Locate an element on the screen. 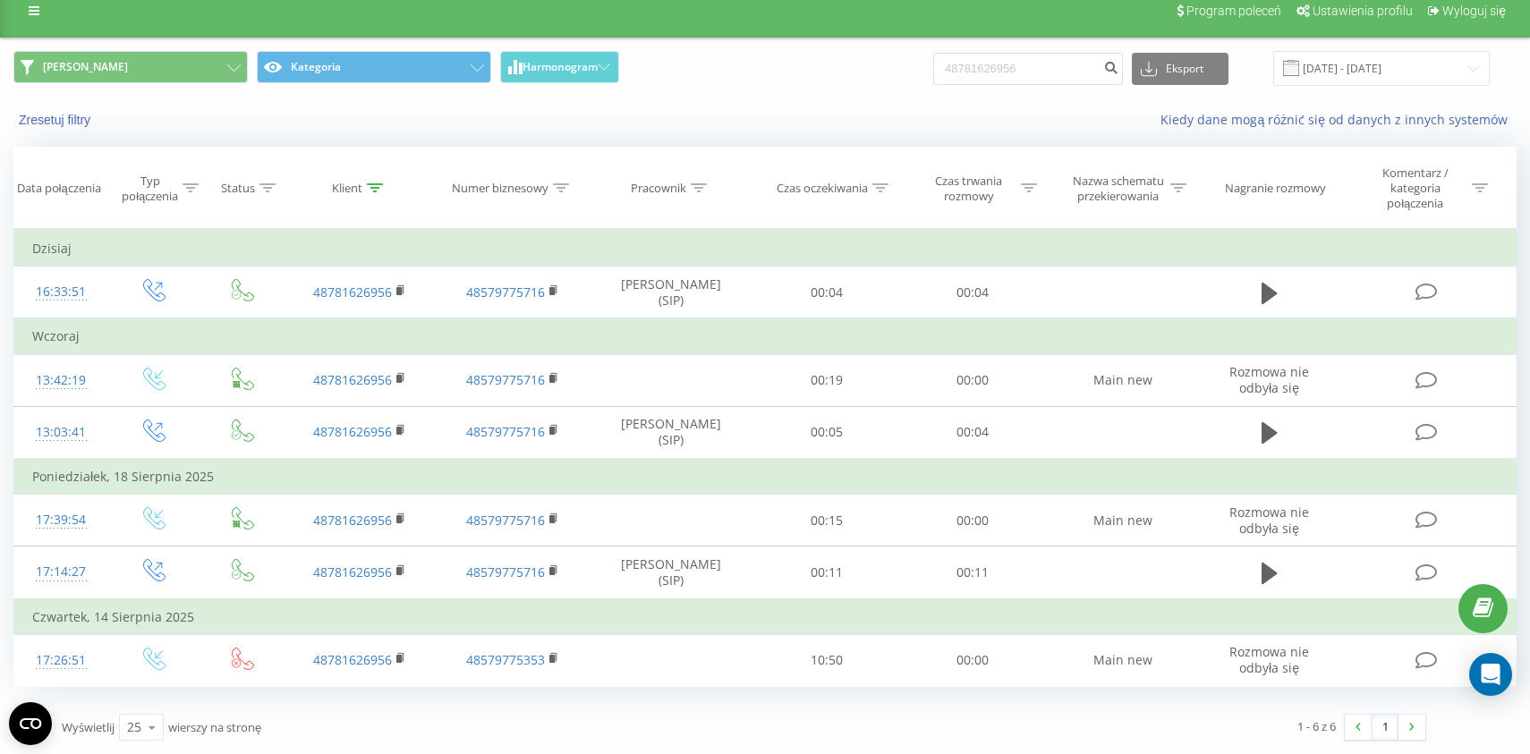  td: 00:05 is located at coordinates (827, 432).